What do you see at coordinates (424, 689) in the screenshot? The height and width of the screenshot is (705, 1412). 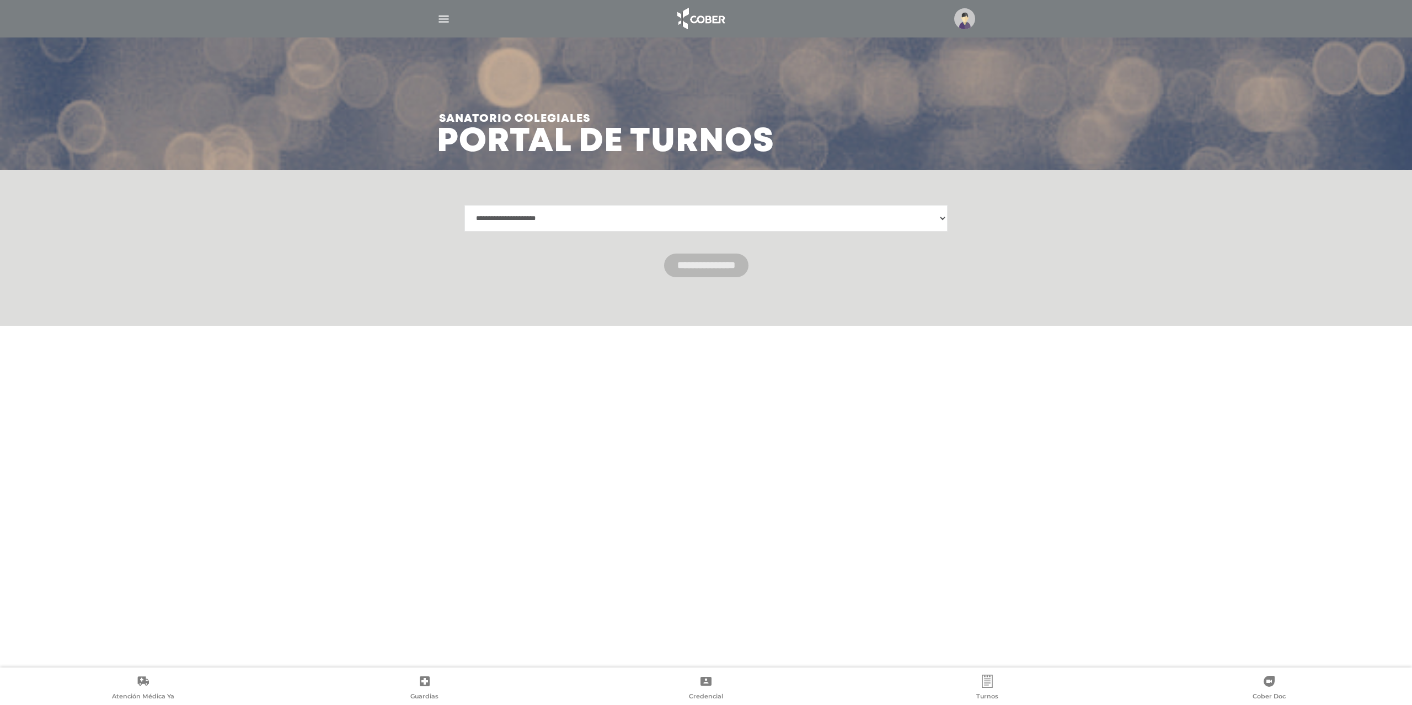 I see `a: Guardias` at bounding box center [424, 689].